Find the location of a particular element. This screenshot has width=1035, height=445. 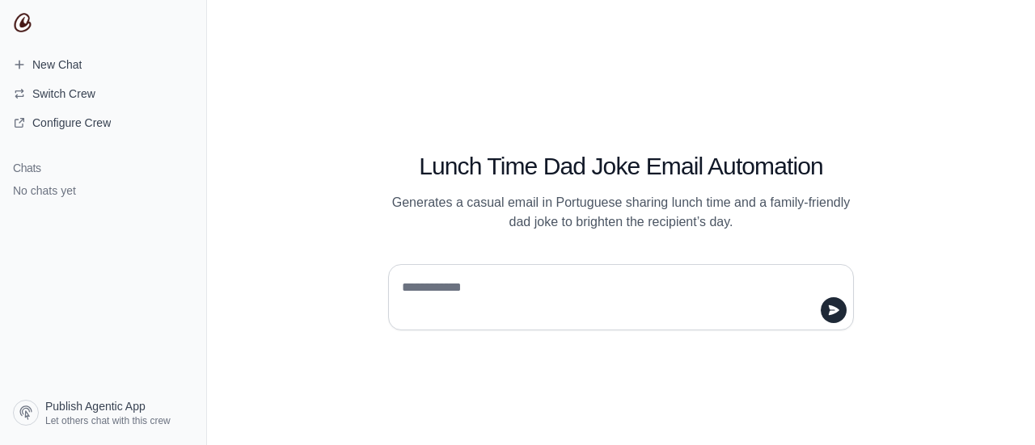

p: Generates a casual email in Portuguese sharing lunch time and a family-friendly dad joke to brigh... is located at coordinates (621, 213).